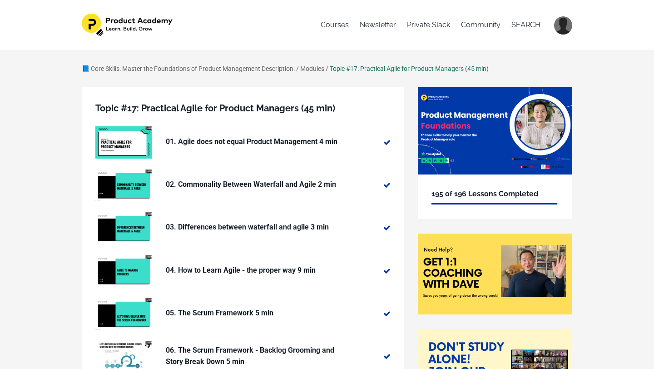 This screenshot has height=369, width=654. What do you see at coordinates (243, 314) in the screenshot?
I see `a: 05. The Scrum Framework 5 min` at bounding box center [243, 314].